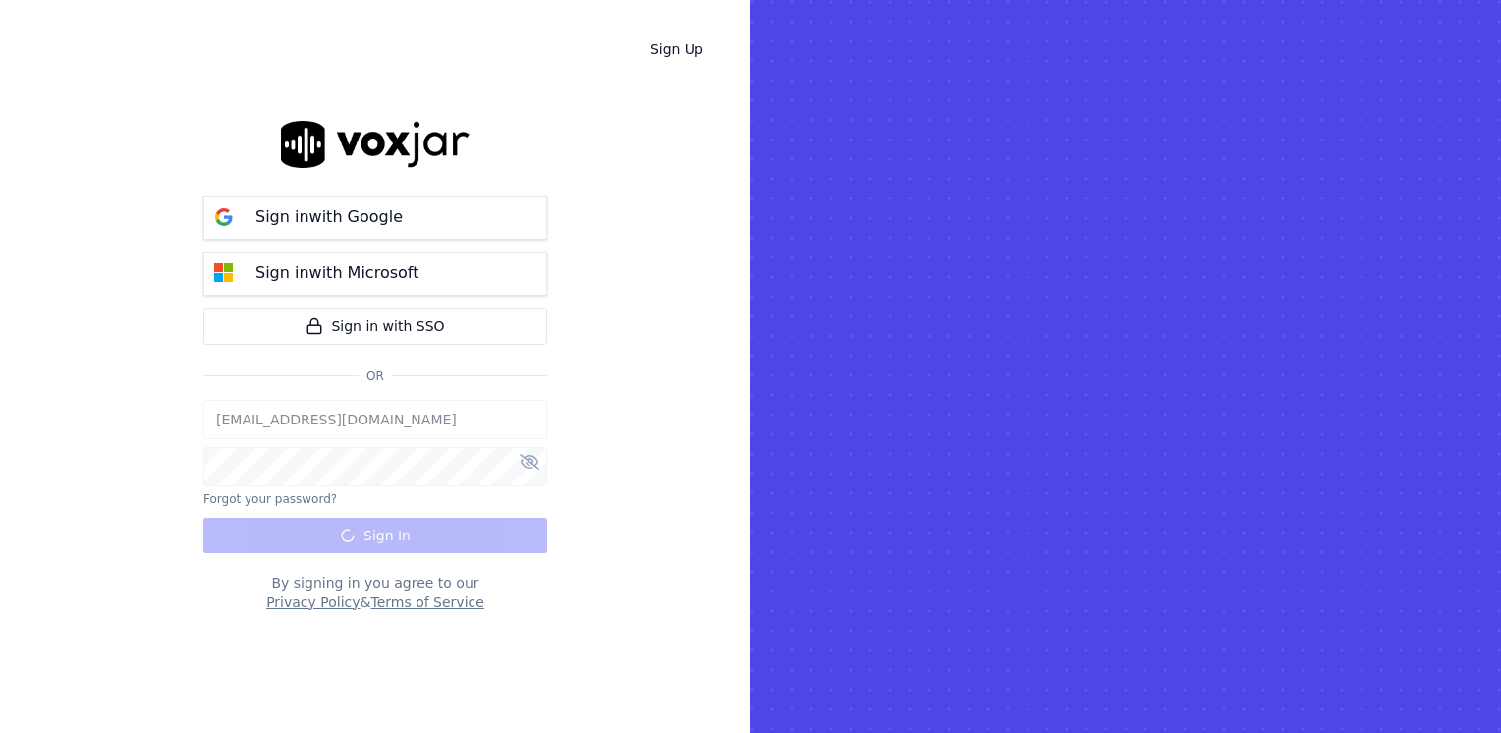 This screenshot has height=733, width=1501. Describe the element at coordinates (337, 273) in the screenshot. I see `p: Sign in with Microsoft` at that location.